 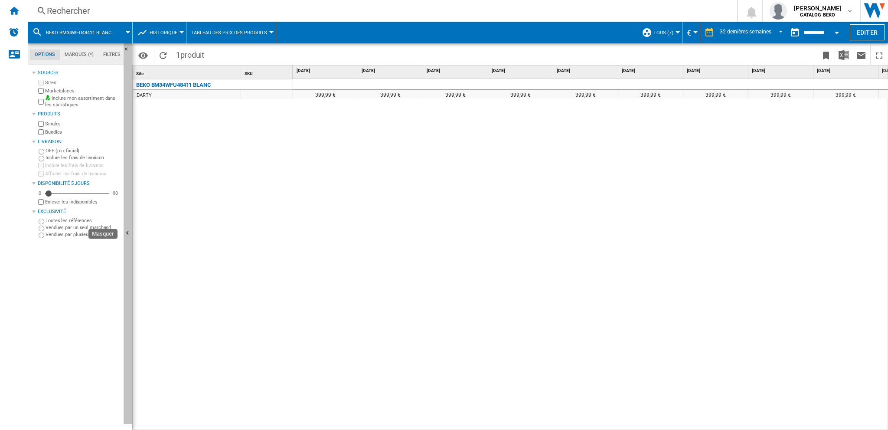 I want to click on button: Tableau des prix des produits, so click(x=231, y=33).